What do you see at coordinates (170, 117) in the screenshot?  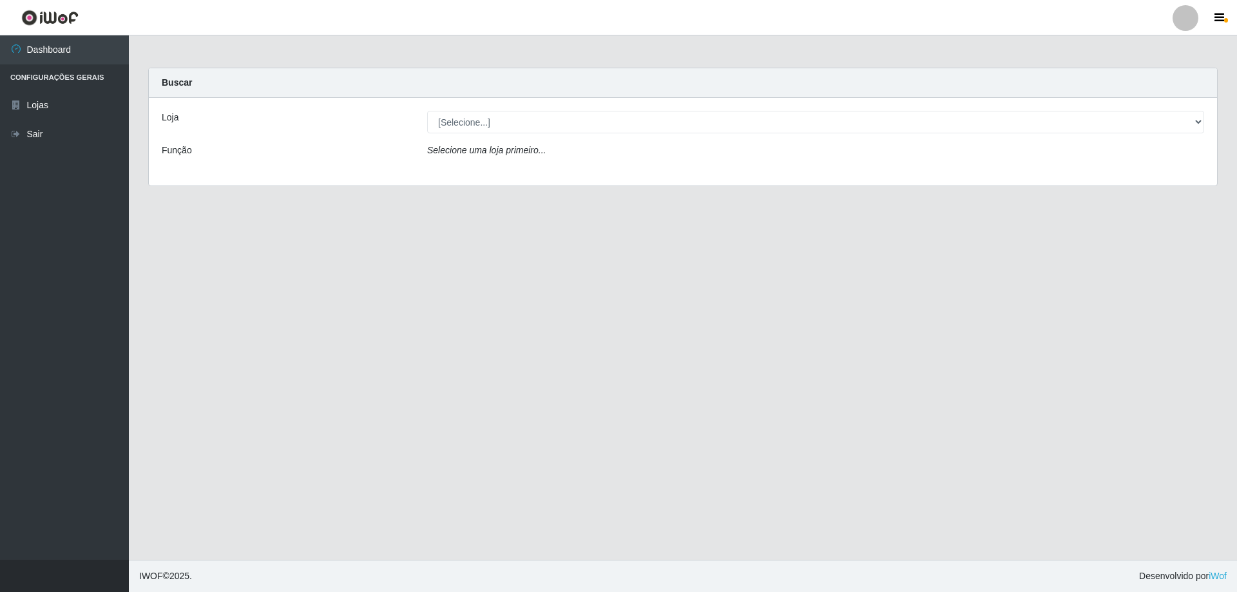 I see `label: Loja` at bounding box center [170, 117].